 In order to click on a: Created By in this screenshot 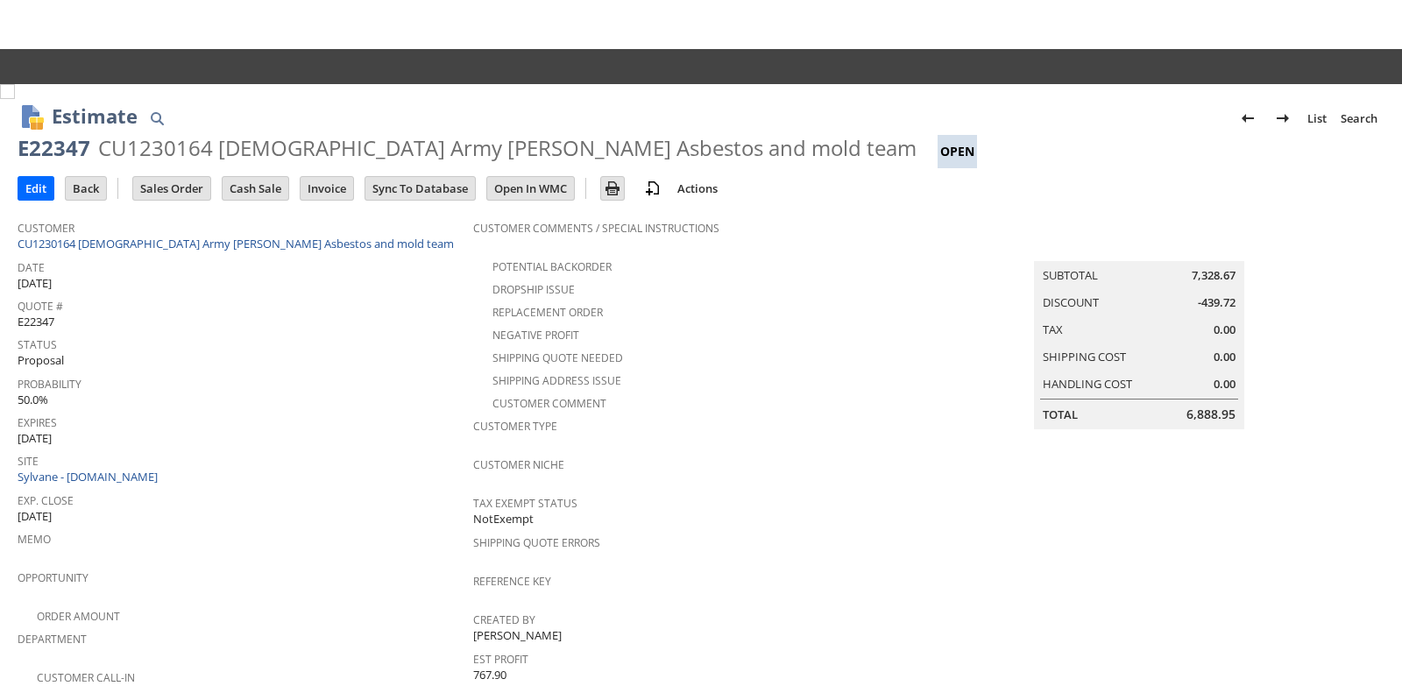, I will do `click(504, 620)`.